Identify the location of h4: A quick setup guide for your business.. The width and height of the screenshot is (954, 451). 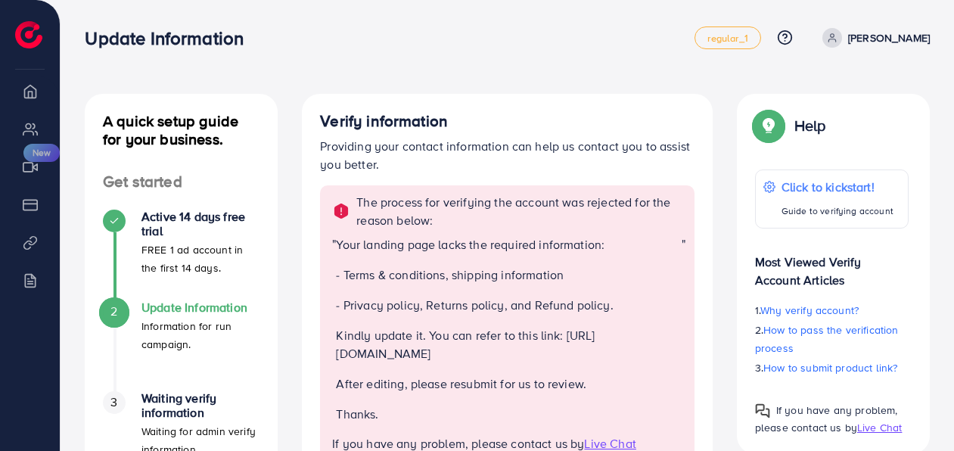
(181, 130).